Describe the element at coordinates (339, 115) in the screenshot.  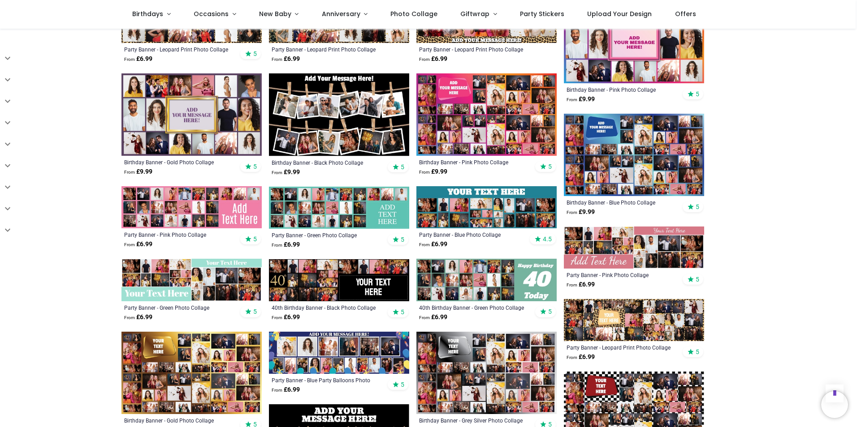
I see `img: Personalised Birthday Backdrop Banner - Black Photo Collage - 12 Photo Upload` at that location.